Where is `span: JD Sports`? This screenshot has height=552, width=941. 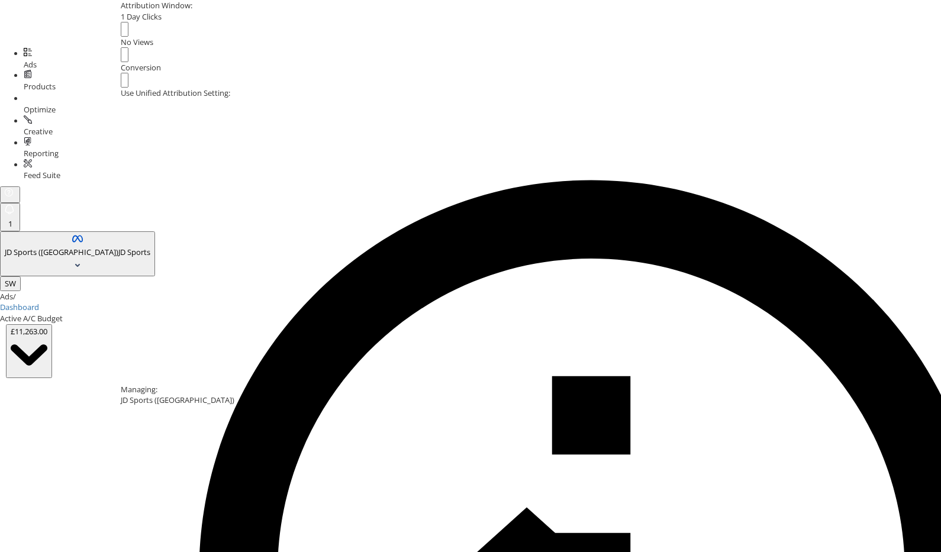
span: JD Sports is located at coordinates (134, 252).